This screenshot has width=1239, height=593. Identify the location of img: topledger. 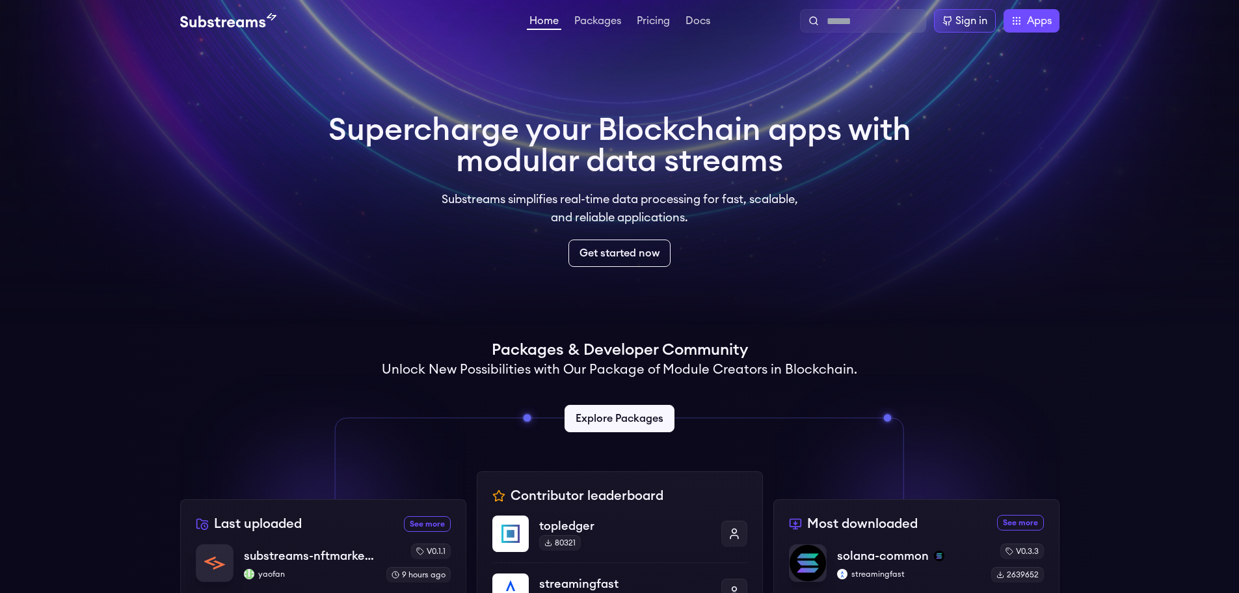
(511, 534).